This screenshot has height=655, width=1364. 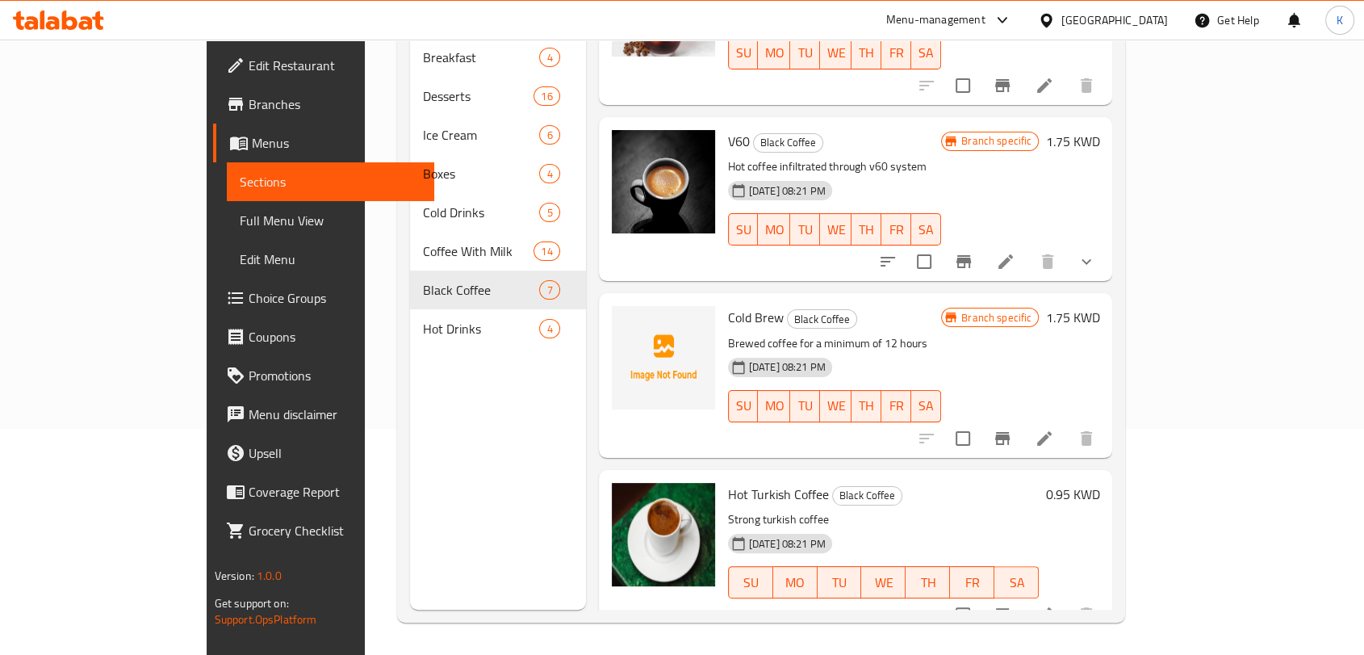 I want to click on span: 16, so click(x=546, y=96).